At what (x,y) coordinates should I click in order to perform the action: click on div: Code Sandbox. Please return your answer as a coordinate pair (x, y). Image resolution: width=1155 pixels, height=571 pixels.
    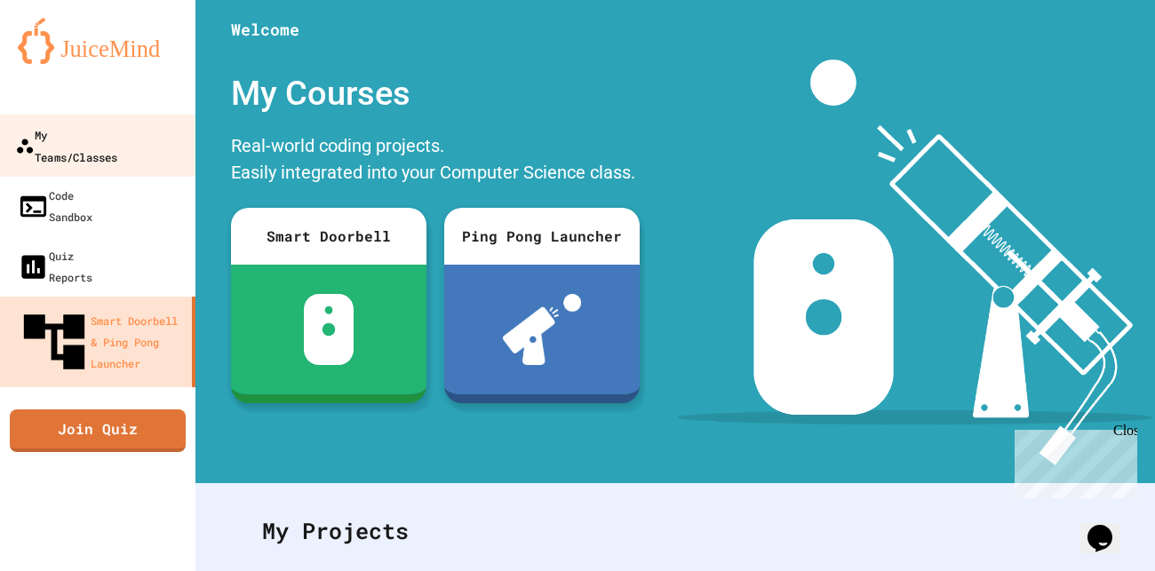
    Looking at the image, I should click on (55, 206).